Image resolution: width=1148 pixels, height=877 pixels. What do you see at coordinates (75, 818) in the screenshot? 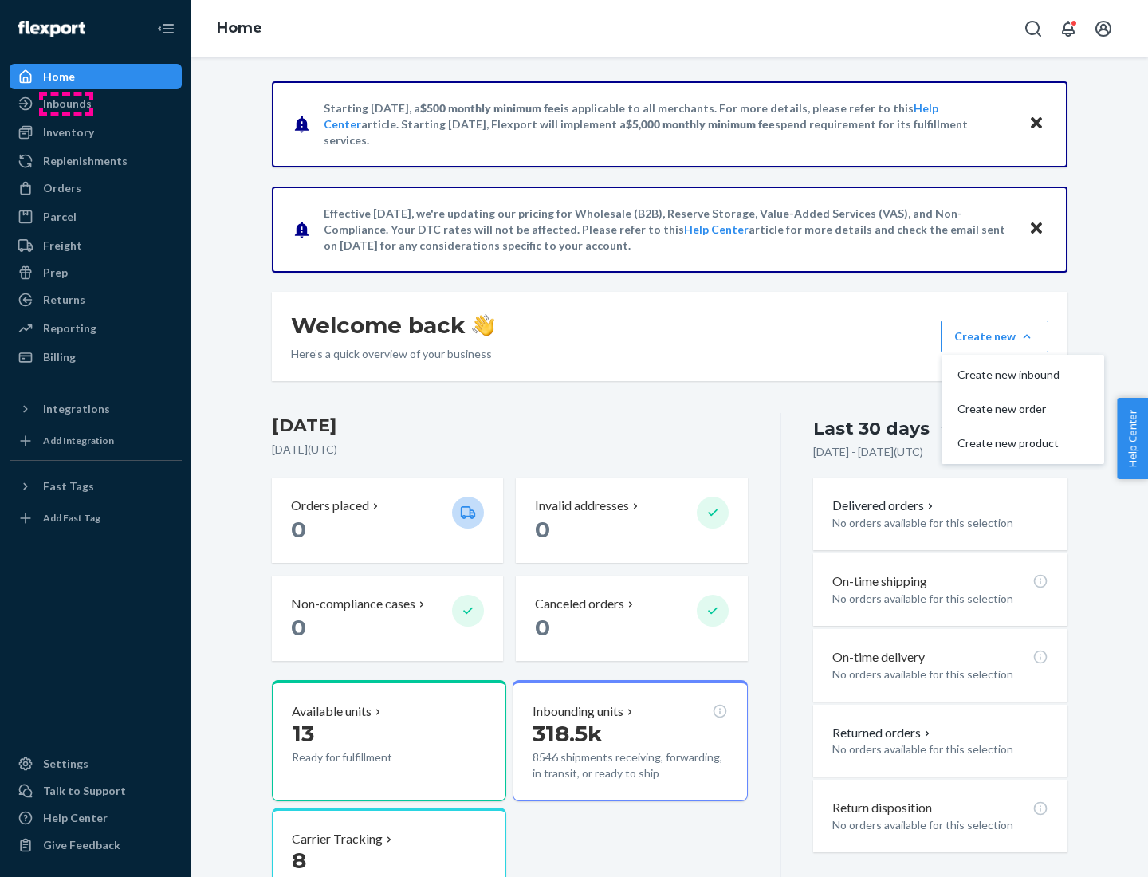
I see `div: Help Center` at bounding box center [75, 818].